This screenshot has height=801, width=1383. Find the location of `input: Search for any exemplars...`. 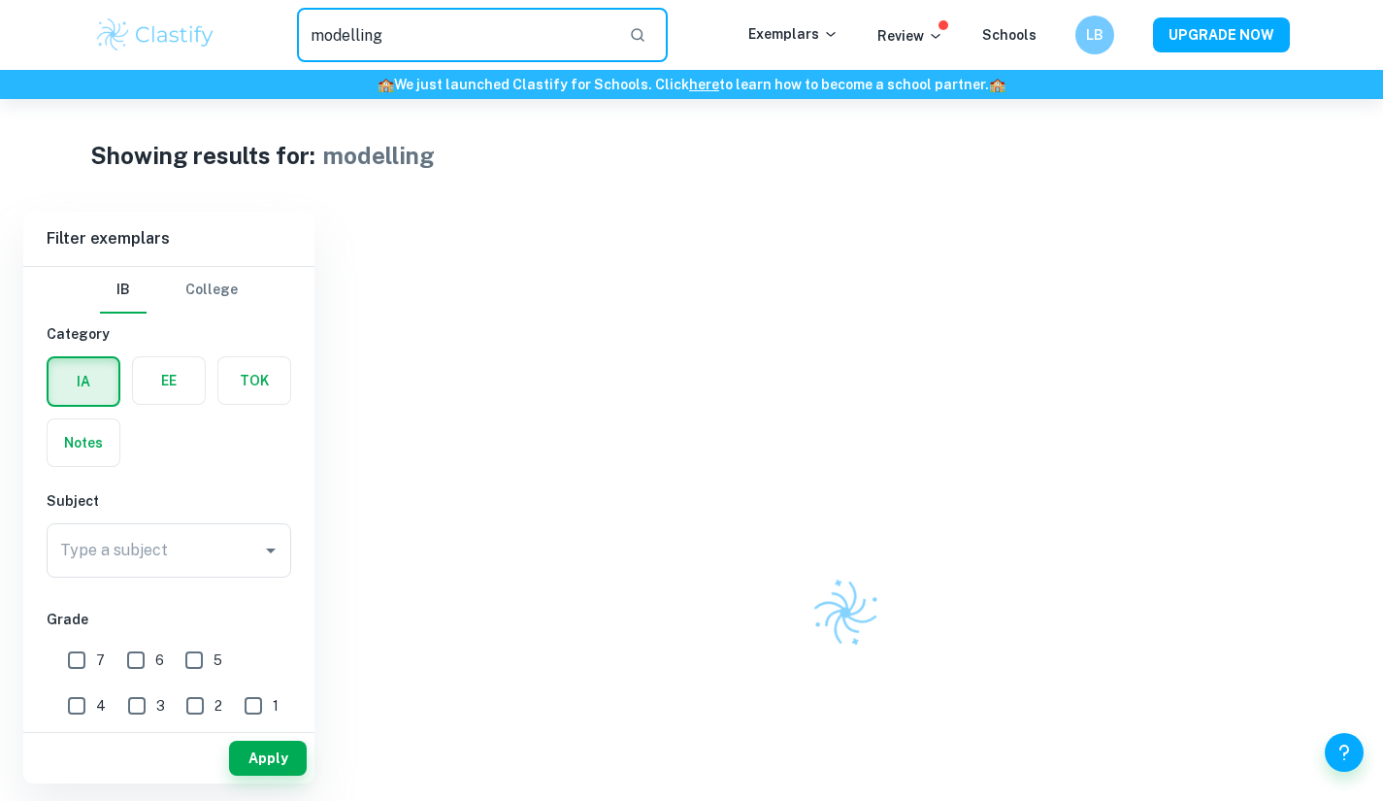

input: Search for any exemplars... is located at coordinates (455, 35).